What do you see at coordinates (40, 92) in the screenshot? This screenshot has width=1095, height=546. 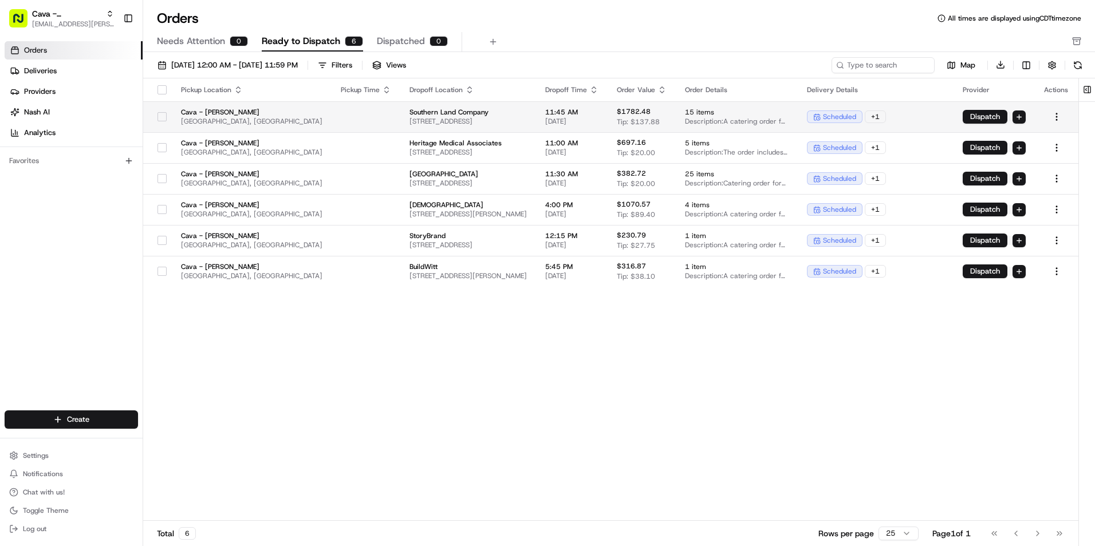 I see `span: Providers` at bounding box center [40, 92].